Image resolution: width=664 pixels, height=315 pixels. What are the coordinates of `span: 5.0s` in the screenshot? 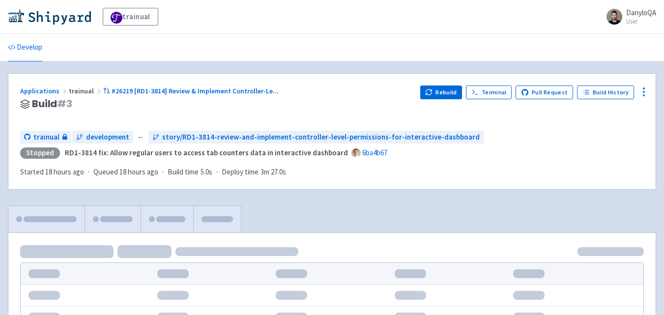 It's located at (206, 172).